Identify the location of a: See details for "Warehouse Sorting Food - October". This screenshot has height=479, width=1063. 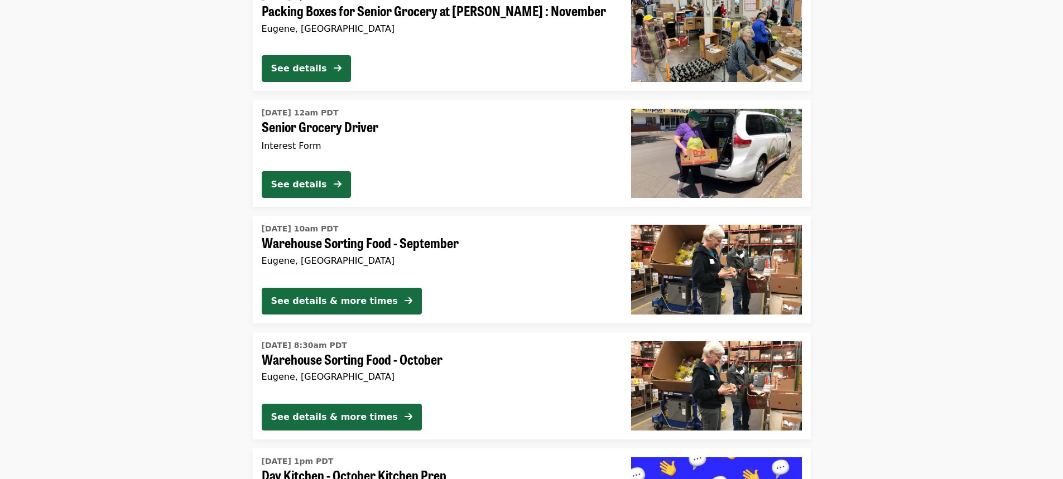
(532, 386).